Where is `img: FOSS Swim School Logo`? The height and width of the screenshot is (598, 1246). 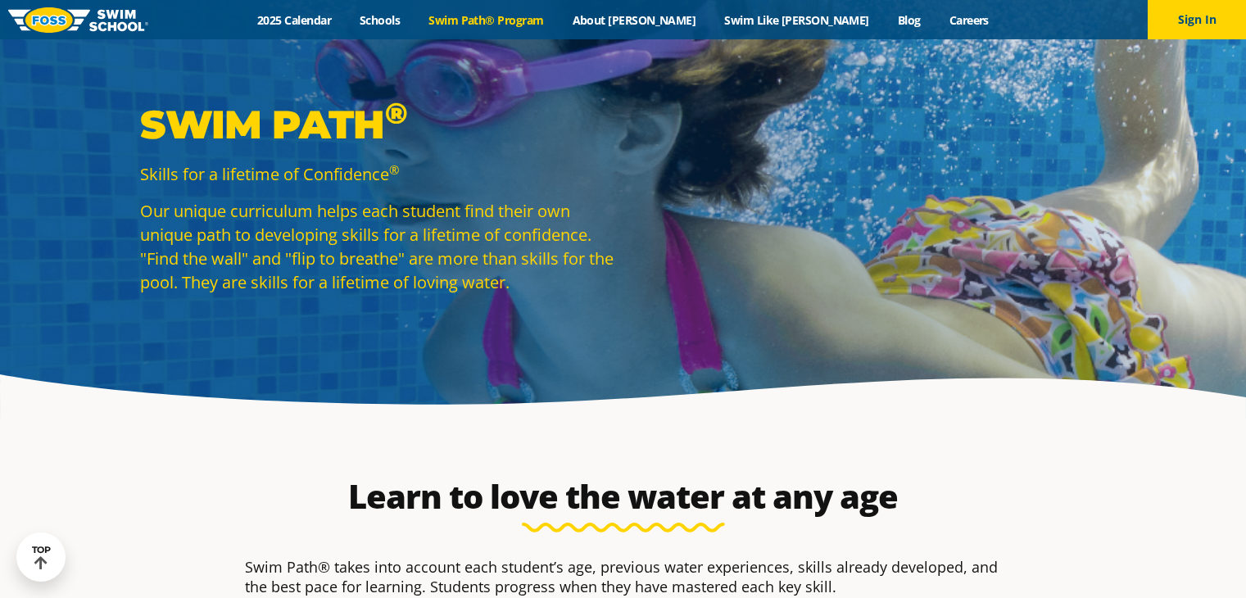 img: FOSS Swim School Logo is located at coordinates (78, 20).